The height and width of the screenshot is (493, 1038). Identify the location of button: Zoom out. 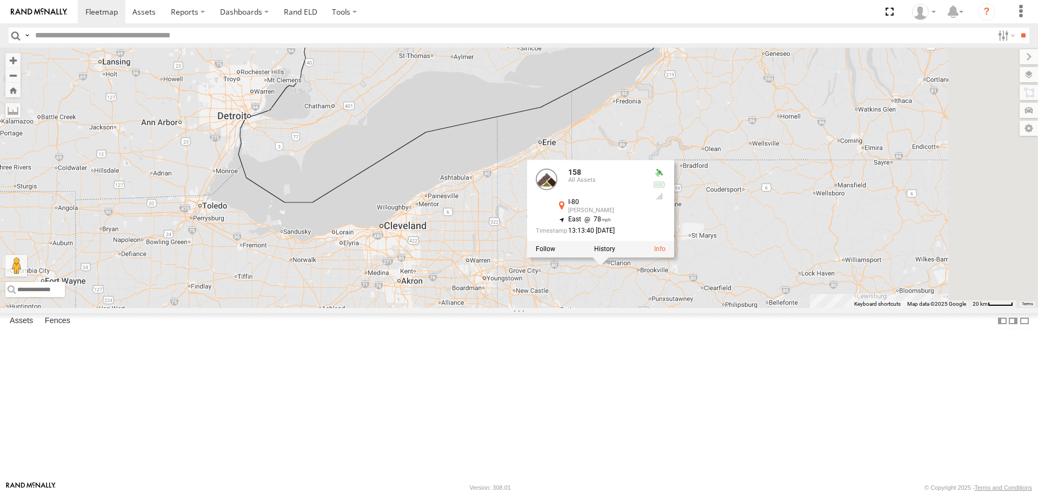
(13, 75).